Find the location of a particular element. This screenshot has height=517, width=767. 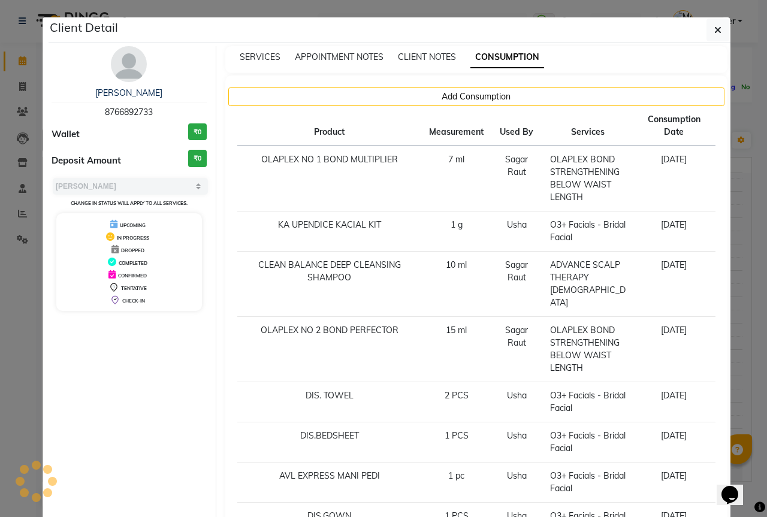

td: 1 g is located at coordinates (456, 231).